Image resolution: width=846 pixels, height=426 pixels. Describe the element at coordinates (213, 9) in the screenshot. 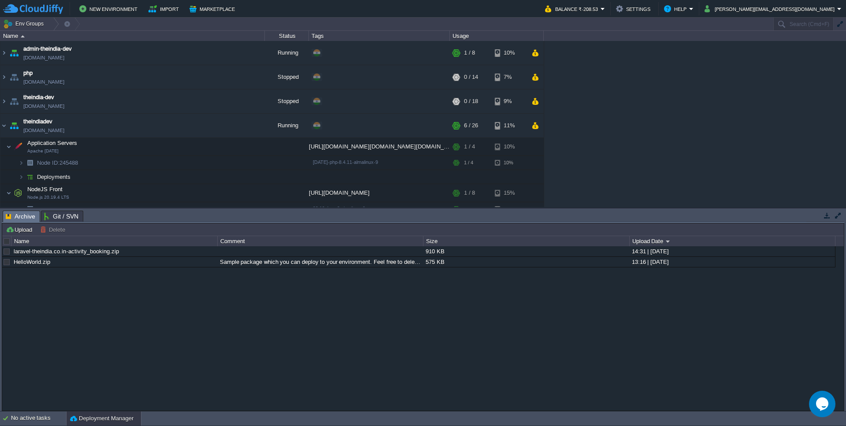

I see `button: Marketplace` at that location.